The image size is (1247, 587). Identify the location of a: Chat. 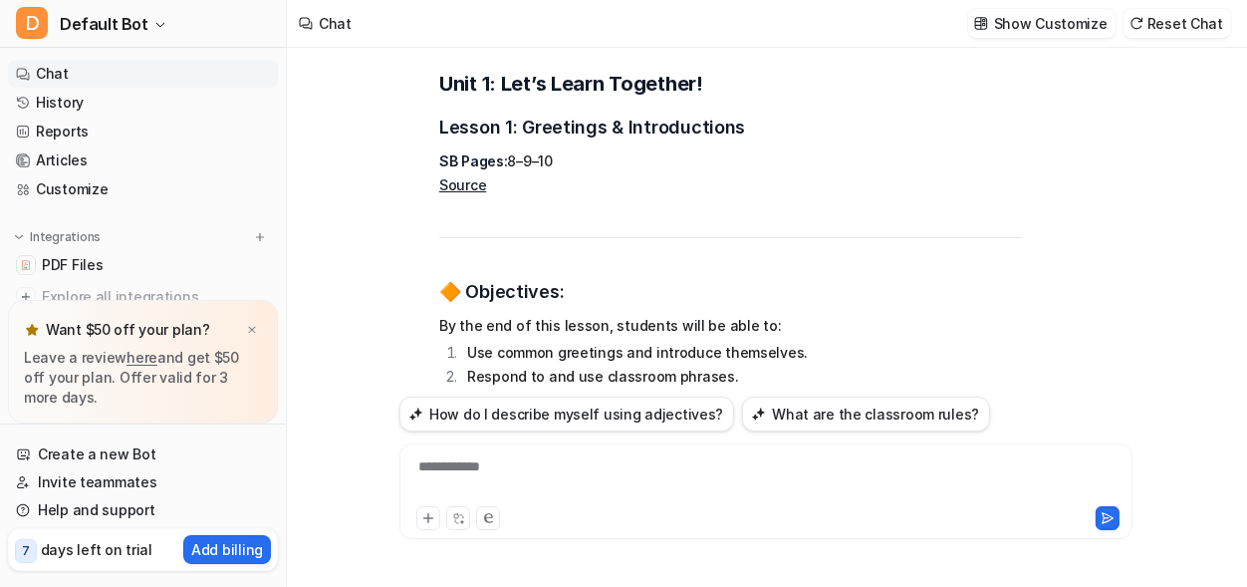
(142, 74).